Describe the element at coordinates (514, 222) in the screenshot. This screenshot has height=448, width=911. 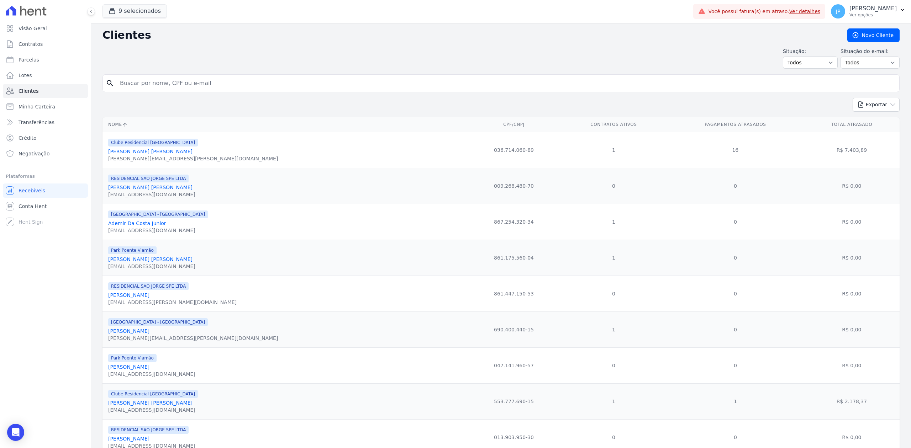
I see `td: 867.254.320-34` at that location.